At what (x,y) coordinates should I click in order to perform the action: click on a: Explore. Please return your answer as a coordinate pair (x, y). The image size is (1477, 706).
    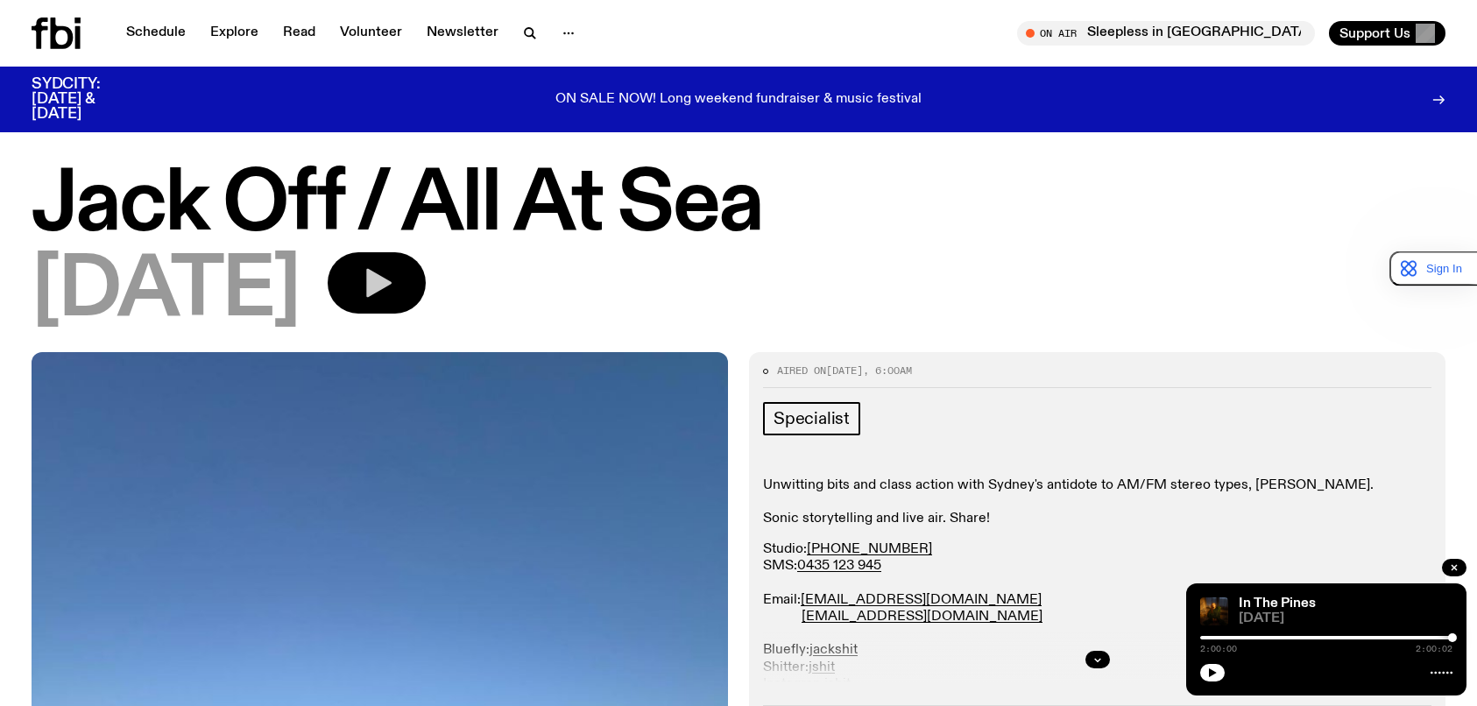
    Looking at the image, I should click on (234, 33).